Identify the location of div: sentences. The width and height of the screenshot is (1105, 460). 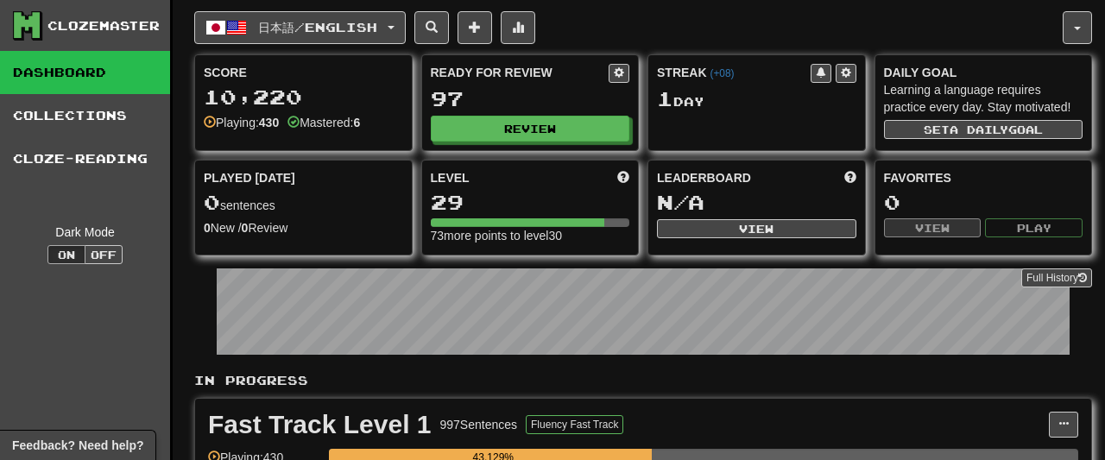
(303, 203).